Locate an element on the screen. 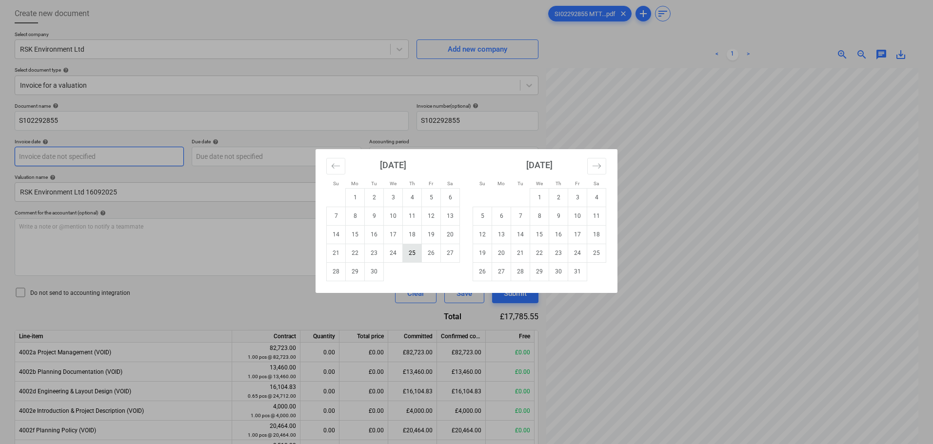 The width and height of the screenshot is (933, 444). td: Sunday, October 12, 2025 is located at coordinates (483, 235).